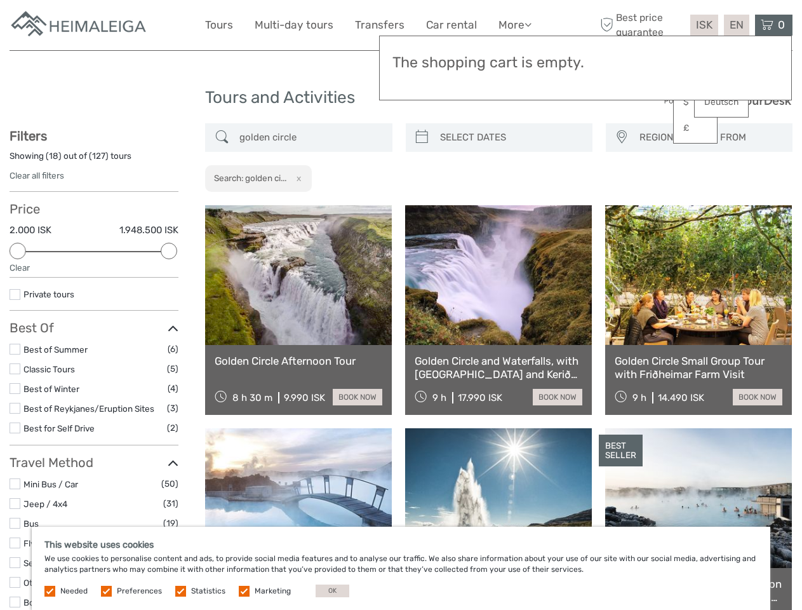 The width and height of the screenshot is (802, 610). Describe the element at coordinates (250, 178) in the screenshot. I see `h2: Search: golden ci...` at that location.